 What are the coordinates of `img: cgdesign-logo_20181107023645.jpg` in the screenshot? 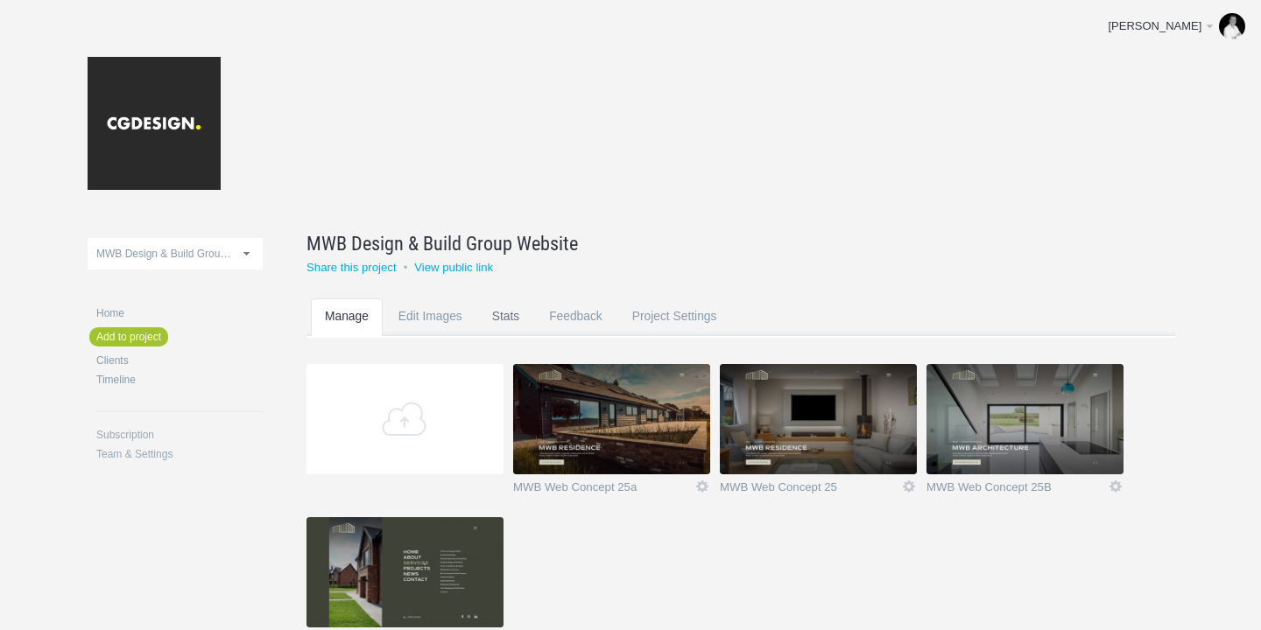 It's located at (154, 123).